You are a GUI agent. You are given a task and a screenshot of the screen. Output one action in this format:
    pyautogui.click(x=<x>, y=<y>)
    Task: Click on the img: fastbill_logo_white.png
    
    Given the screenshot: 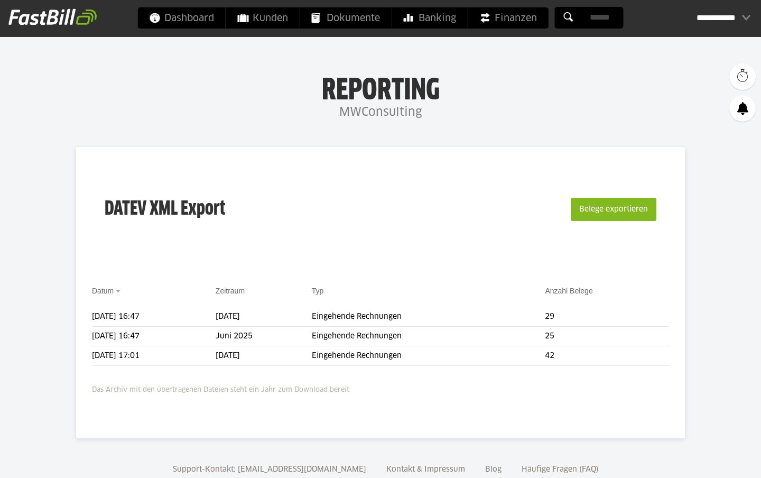 What is the action you would take?
    pyautogui.click(x=52, y=17)
    